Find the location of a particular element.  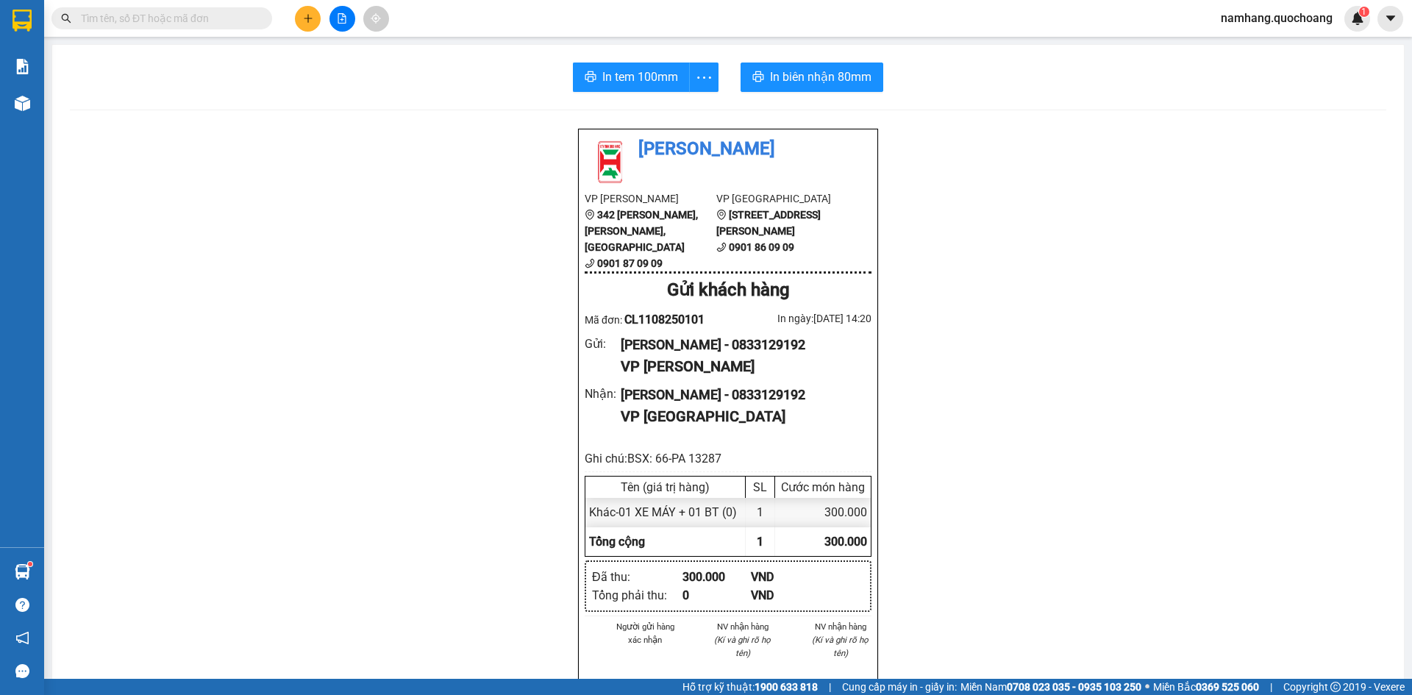

button: printerIn biên nhận 80mm is located at coordinates (812, 77).